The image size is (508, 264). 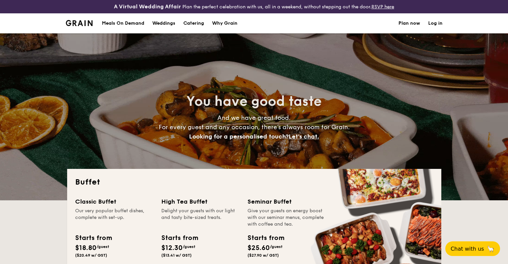 What do you see at coordinates (239, 137) in the screenshot?
I see `span: Looking for a personalised touch?` at bounding box center [239, 137].